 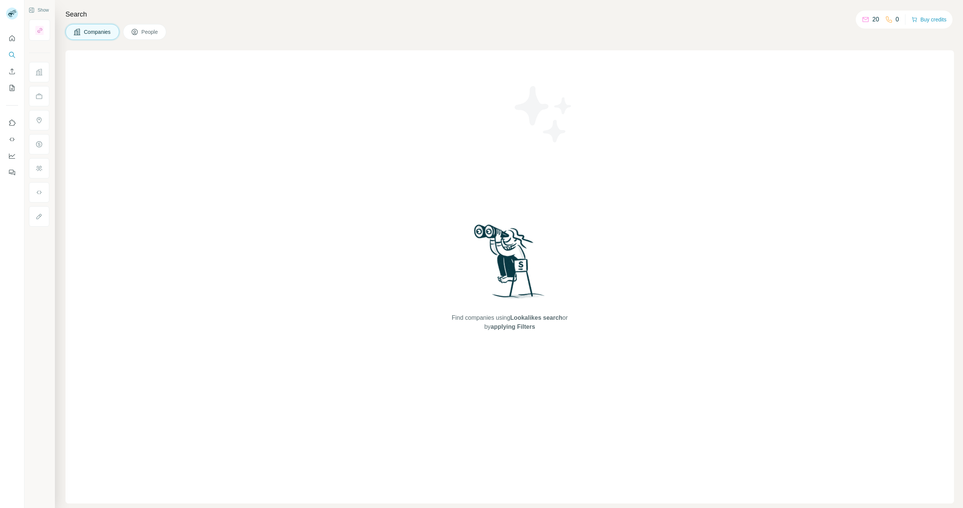 What do you see at coordinates (12, 71) in the screenshot?
I see `button: Enrich CSV` at bounding box center [12, 71].